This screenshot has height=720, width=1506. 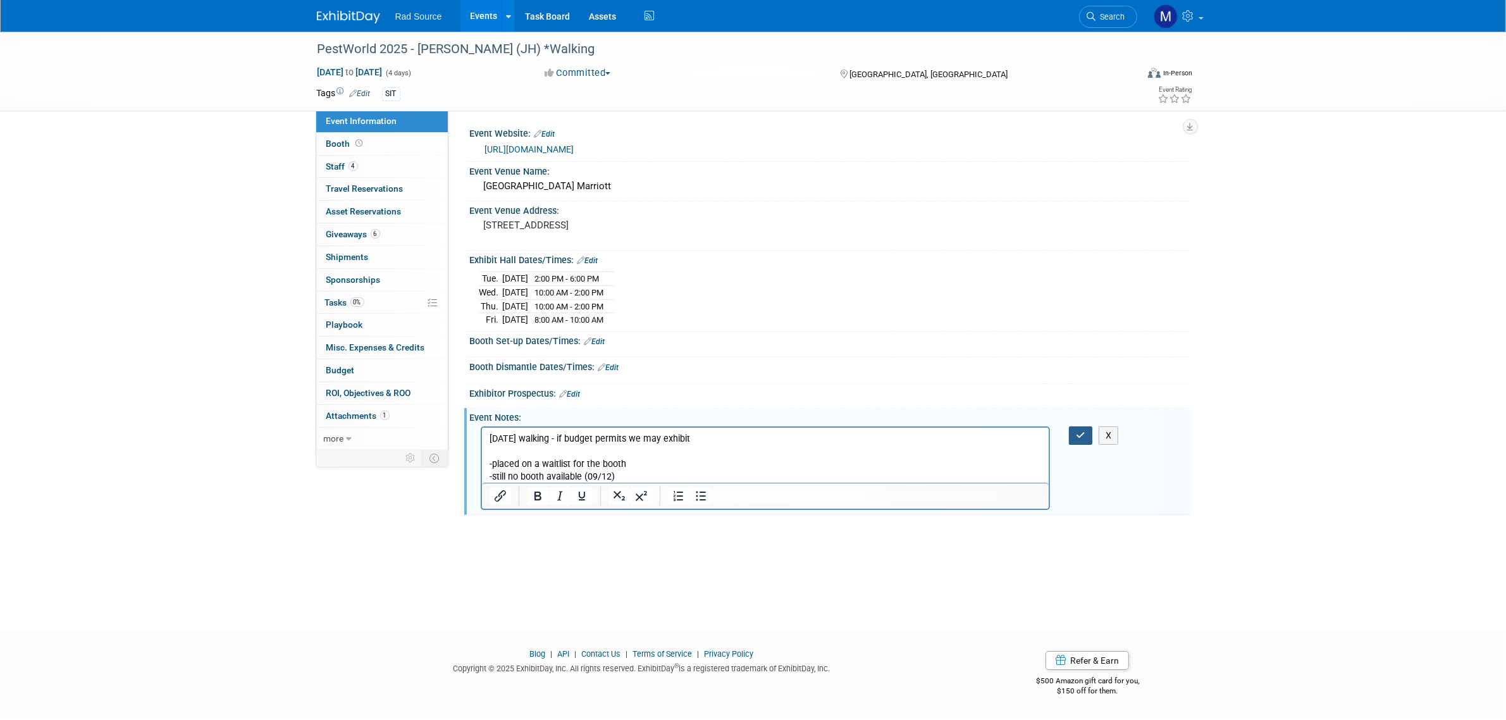 I want to click on span: Sponsorships, so click(x=353, y=280).